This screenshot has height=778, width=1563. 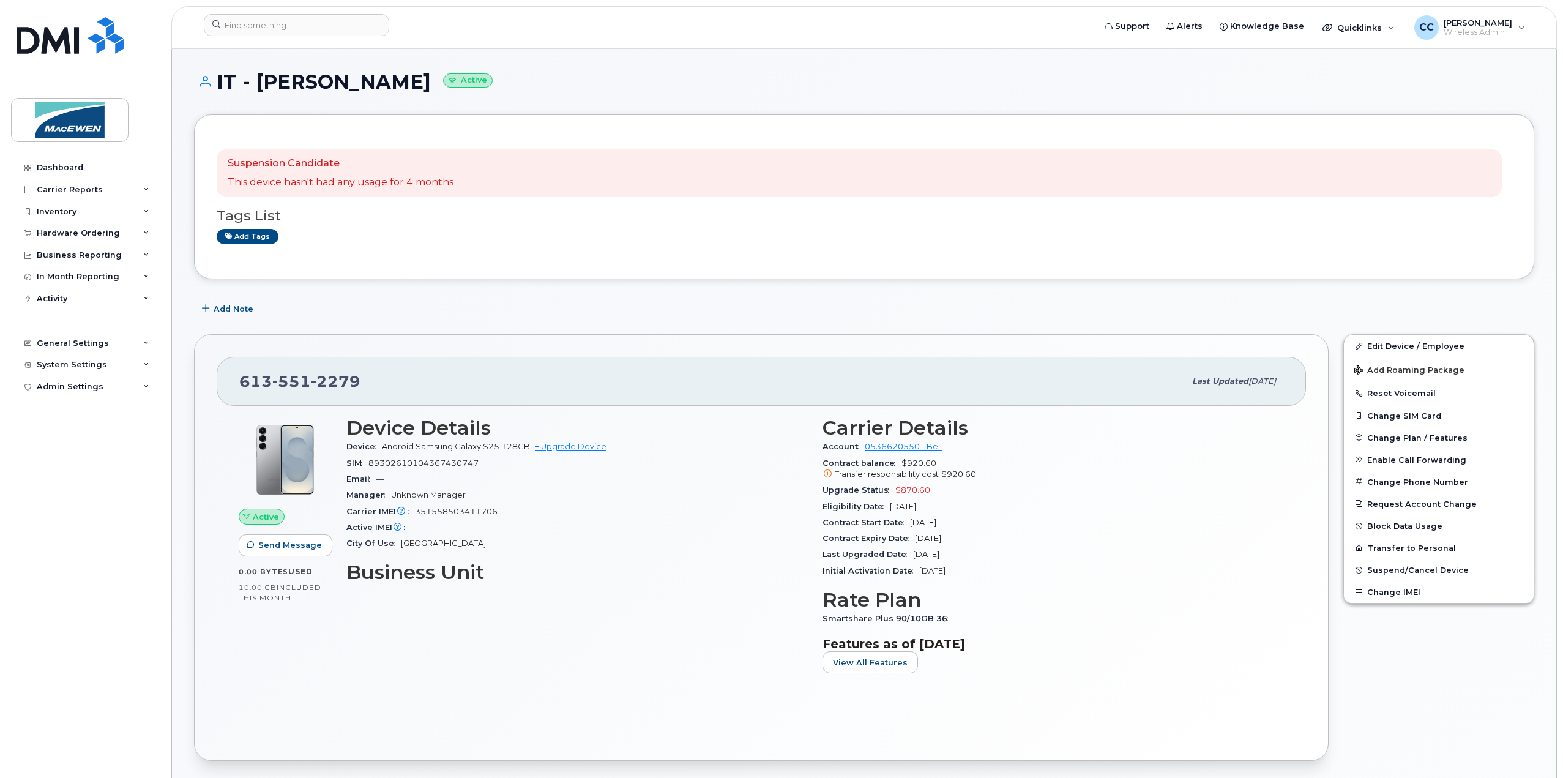 I want to click on span: SIM, so click(x=357, y=463).